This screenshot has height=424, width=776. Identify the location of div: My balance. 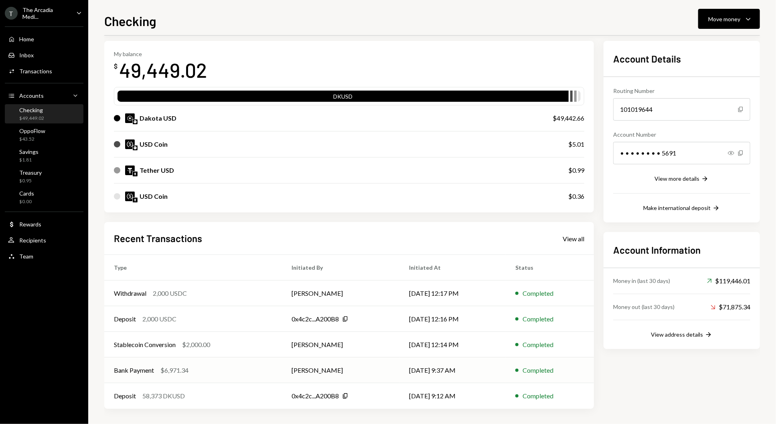
(160, 54).